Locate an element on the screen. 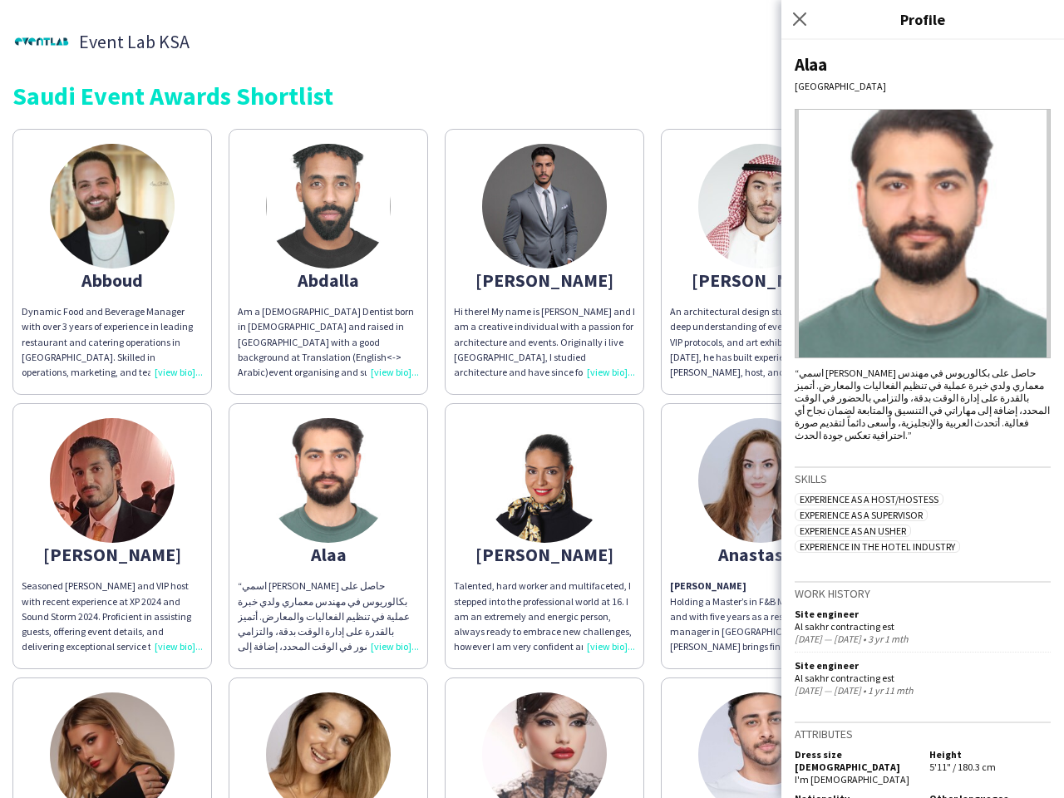 This screenshot has width=1064, height=798. h3: Work history is located at coordinates (922, 593).